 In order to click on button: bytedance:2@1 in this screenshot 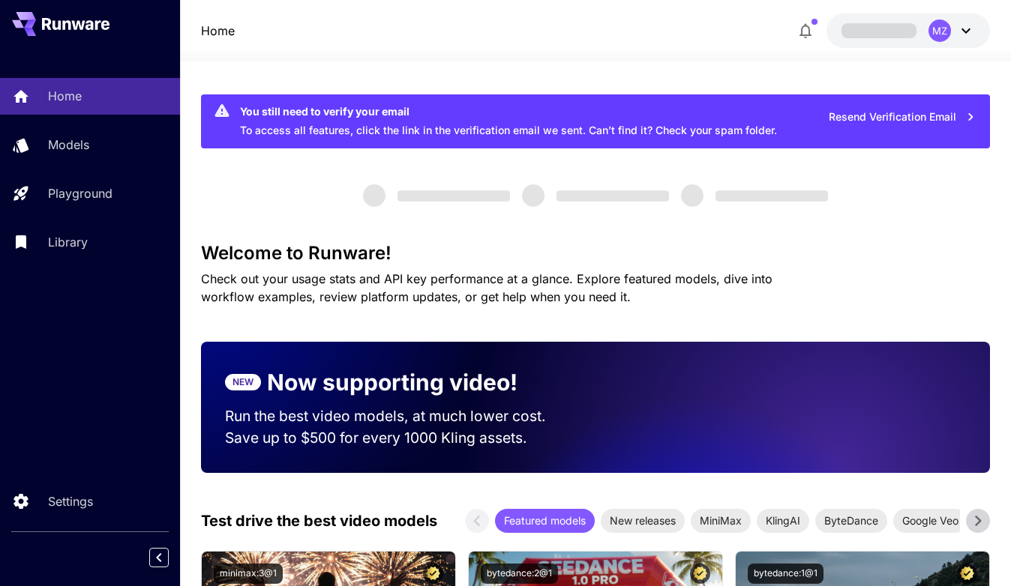, I will do `click(519, 574)`.